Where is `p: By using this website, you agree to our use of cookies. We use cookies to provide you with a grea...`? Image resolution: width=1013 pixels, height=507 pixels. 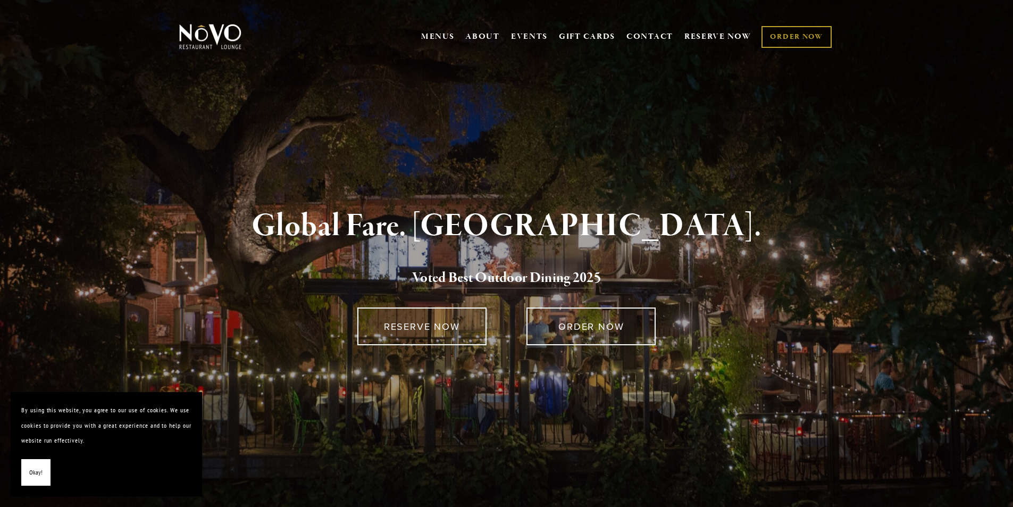 p: By using this website, you agree to our use of cookies. We use cookies to provide you with a grea... is located at coordinates (106, 426).